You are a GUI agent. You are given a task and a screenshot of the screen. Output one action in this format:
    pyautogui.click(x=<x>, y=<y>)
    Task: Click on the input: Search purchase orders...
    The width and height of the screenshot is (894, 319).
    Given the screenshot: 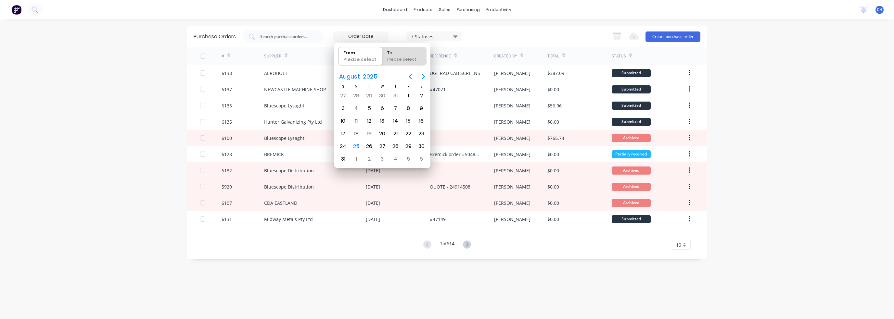 What is the action you would take?
    pyautogui.click(x=286, y=37)
    